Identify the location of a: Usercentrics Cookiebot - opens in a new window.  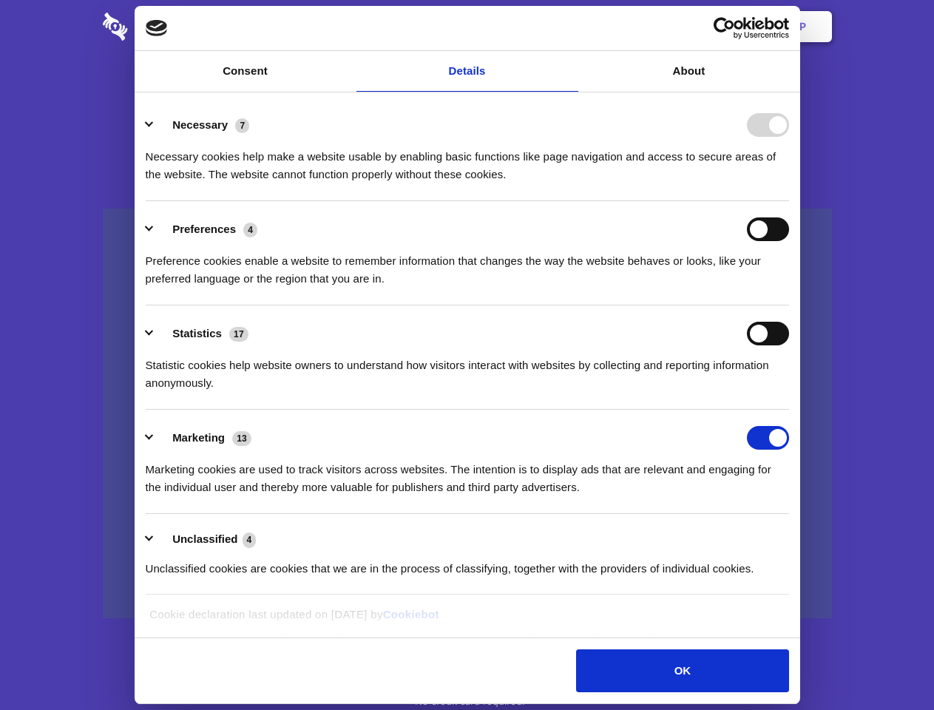
(724, 28).